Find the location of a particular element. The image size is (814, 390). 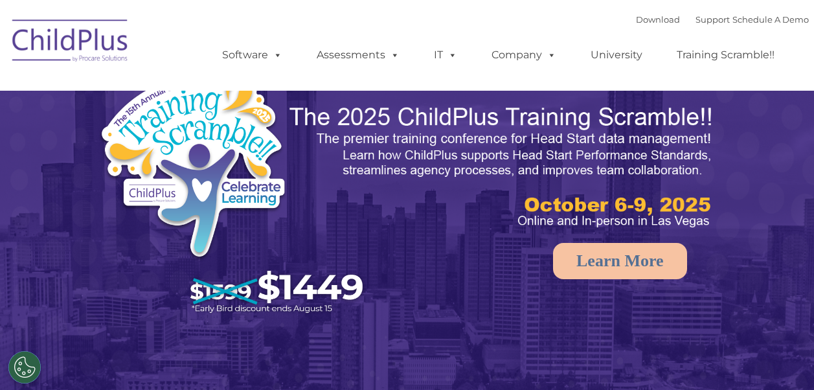

a: Training Scramble!! is located at coordinates (725, 55).